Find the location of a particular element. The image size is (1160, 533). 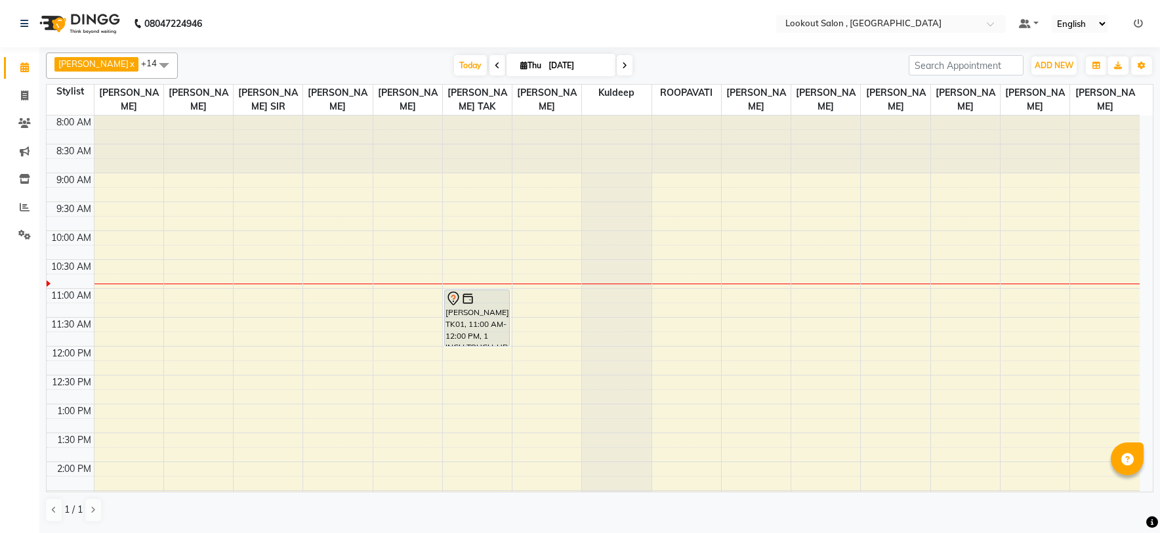

div: 12:00 PM is located at coordinates (72, 353).